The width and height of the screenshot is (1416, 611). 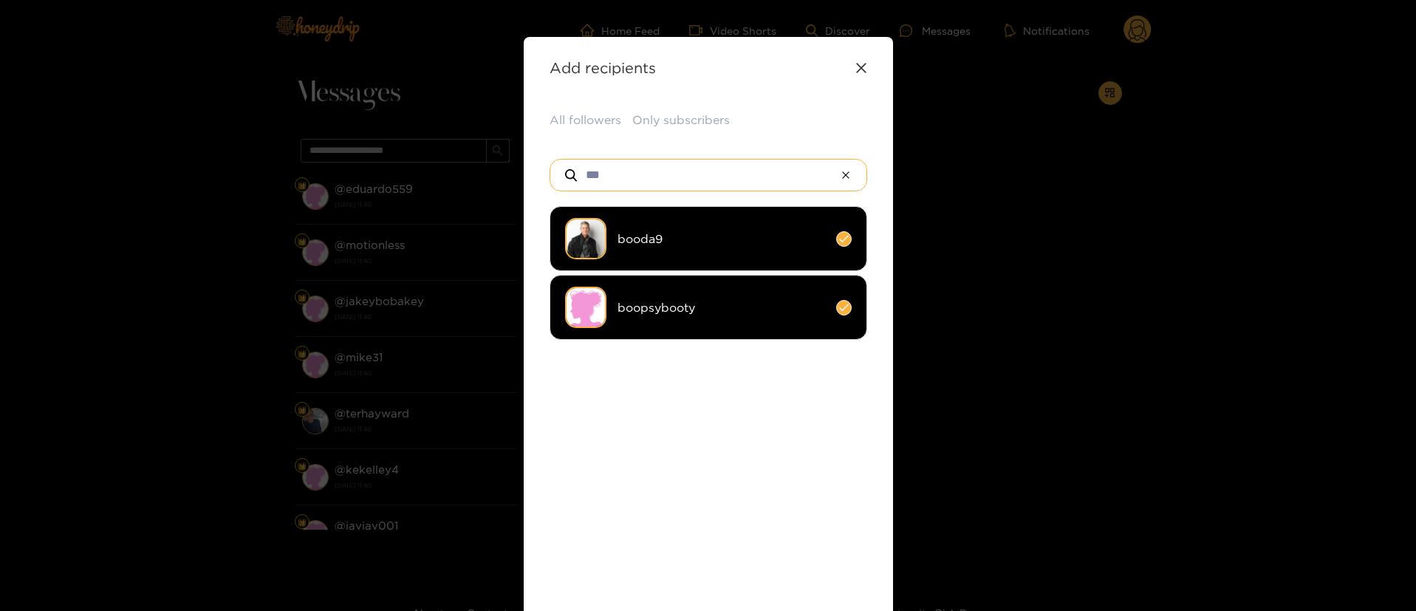 What do you see at coordinates (721, 239) in the screenshot?
I see `span: booda9` at bounding box center [721, 239].